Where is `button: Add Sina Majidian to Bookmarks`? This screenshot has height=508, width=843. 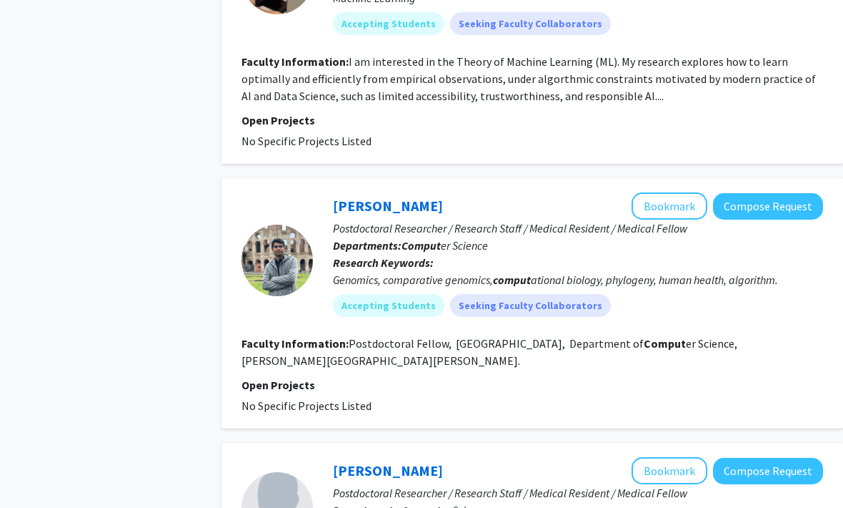
button: Add Sina Majidian to Bookmarks is located at coordinates (670, 206).